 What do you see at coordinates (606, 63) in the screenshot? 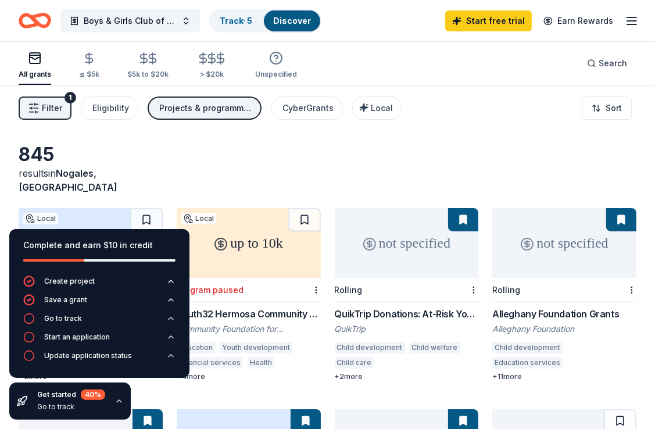
I see `button: Search` at bounding box center [606, 63].